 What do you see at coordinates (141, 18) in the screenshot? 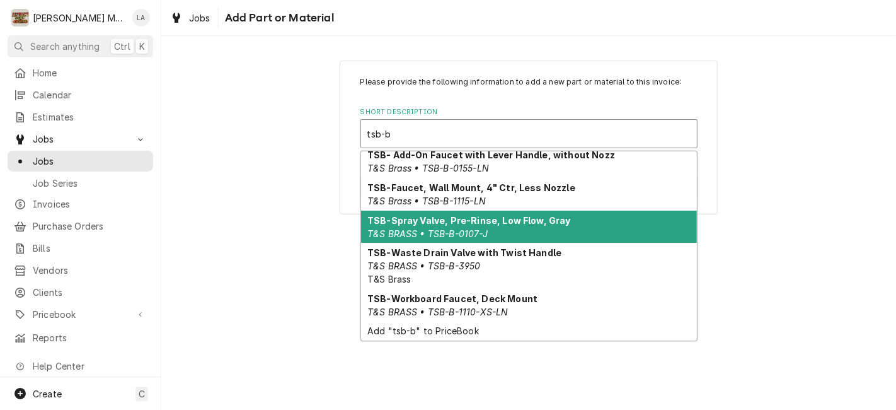
I see `div: LA` at bounding box center [141, 18].